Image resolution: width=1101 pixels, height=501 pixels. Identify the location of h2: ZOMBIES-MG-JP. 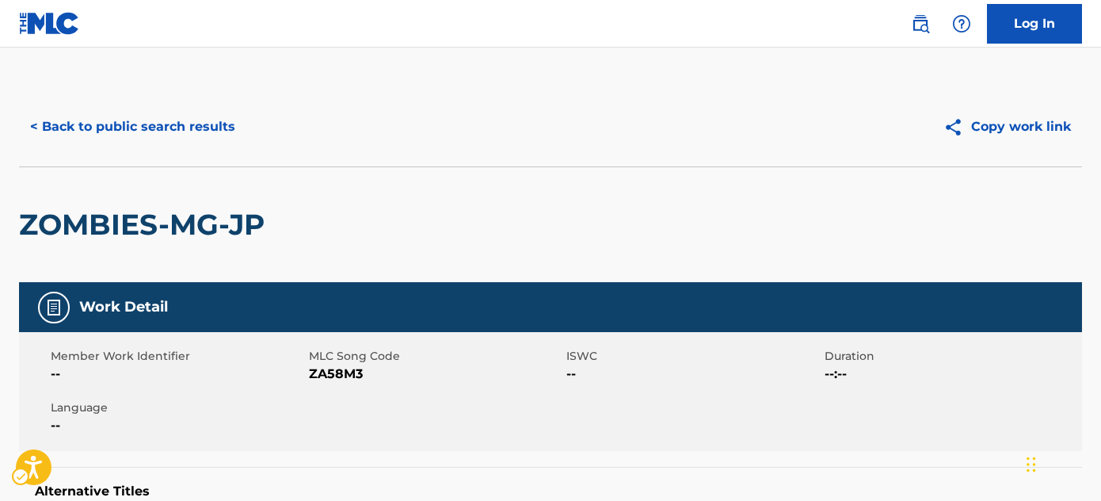
(146, 224).